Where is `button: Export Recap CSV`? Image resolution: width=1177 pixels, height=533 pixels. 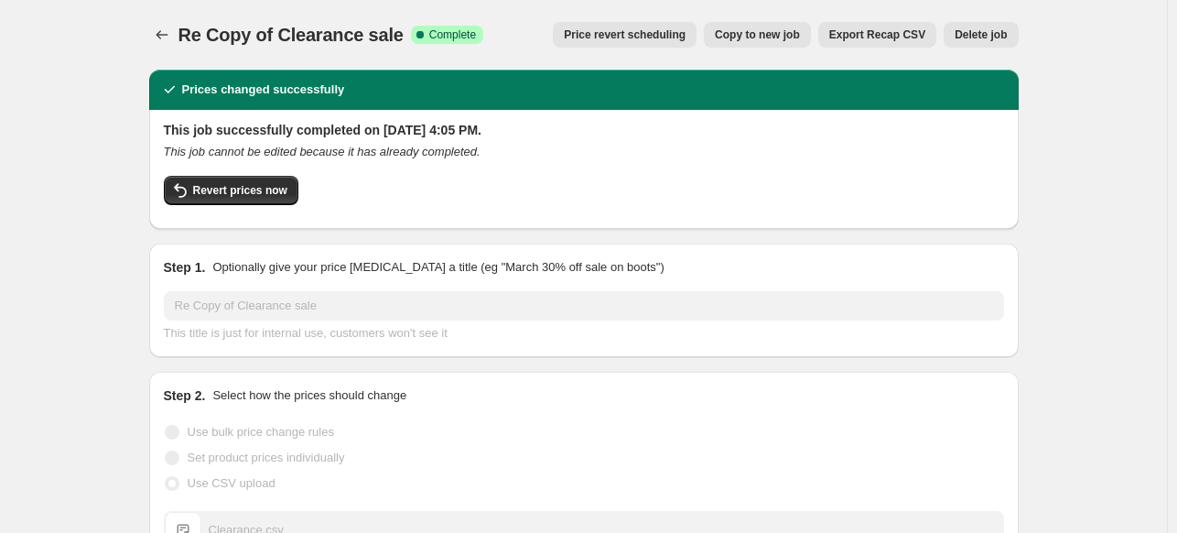
button: Export Recap CSV is located at coordinates (877, 35).